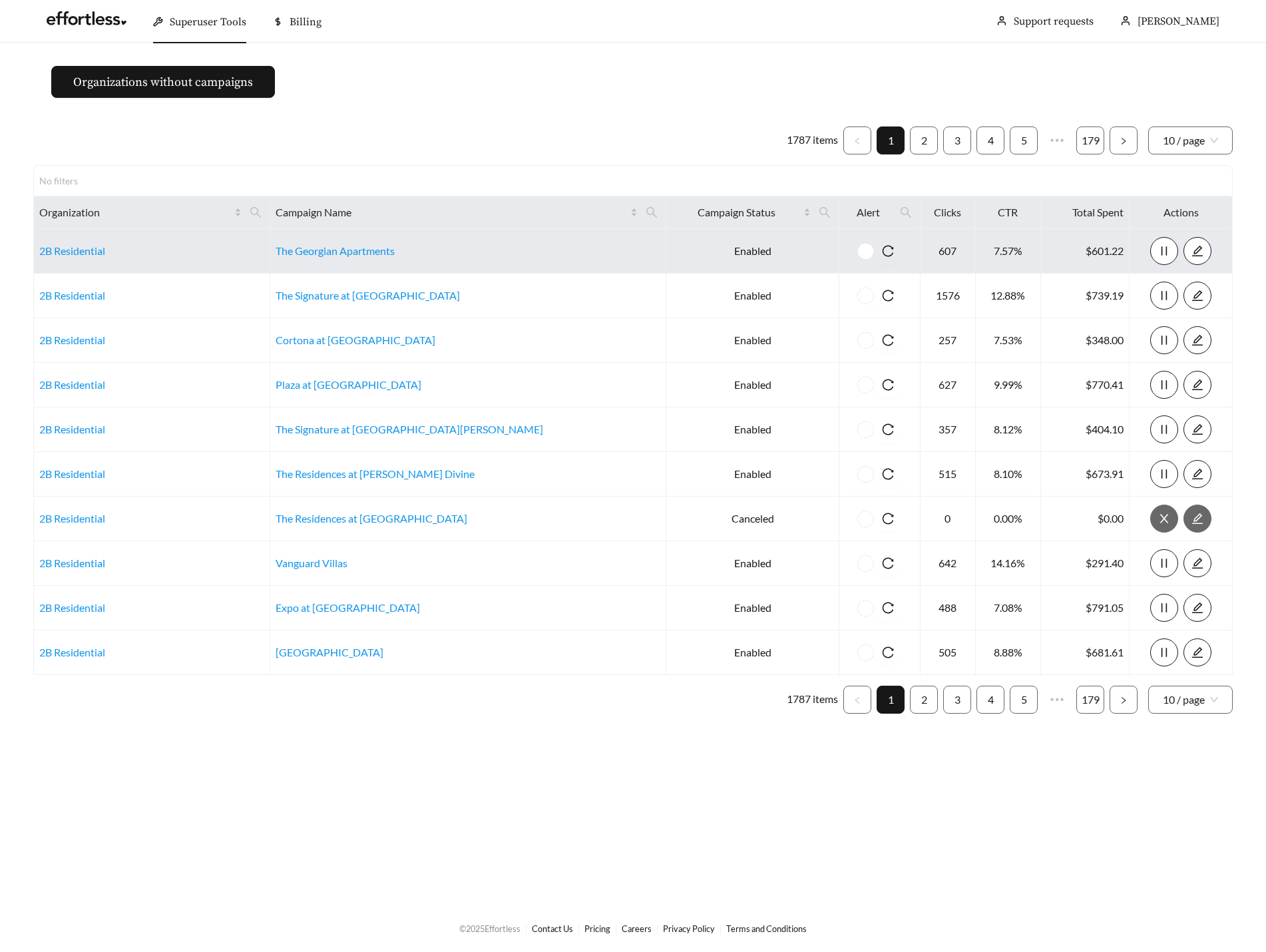  What do you see at coordinates (948, 563) in the screenshot?
I see `td: 642` at bounding box center [948, 563].